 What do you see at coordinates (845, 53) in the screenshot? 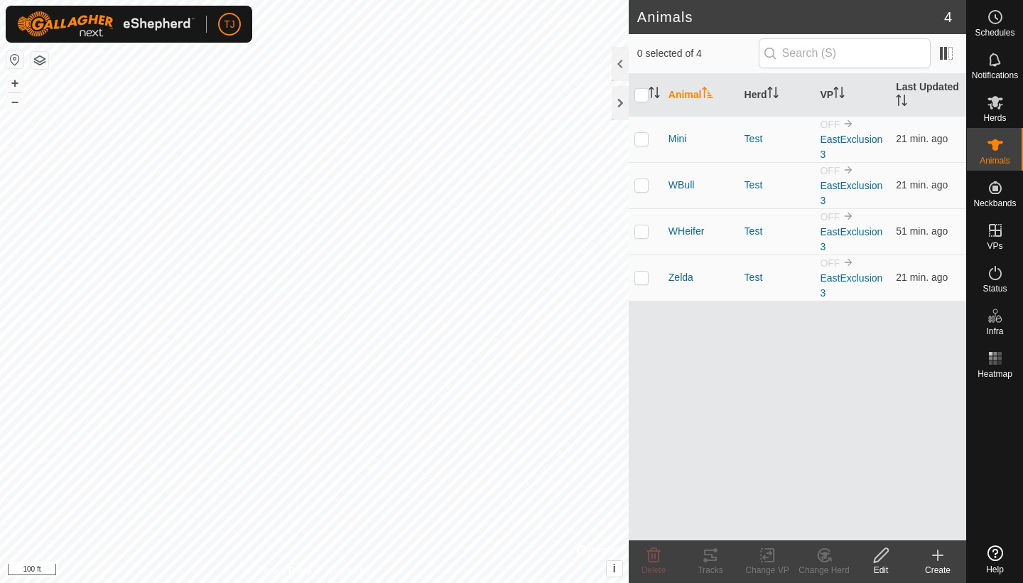
I see `input: Search (S)` at bounding box center [845, 53].